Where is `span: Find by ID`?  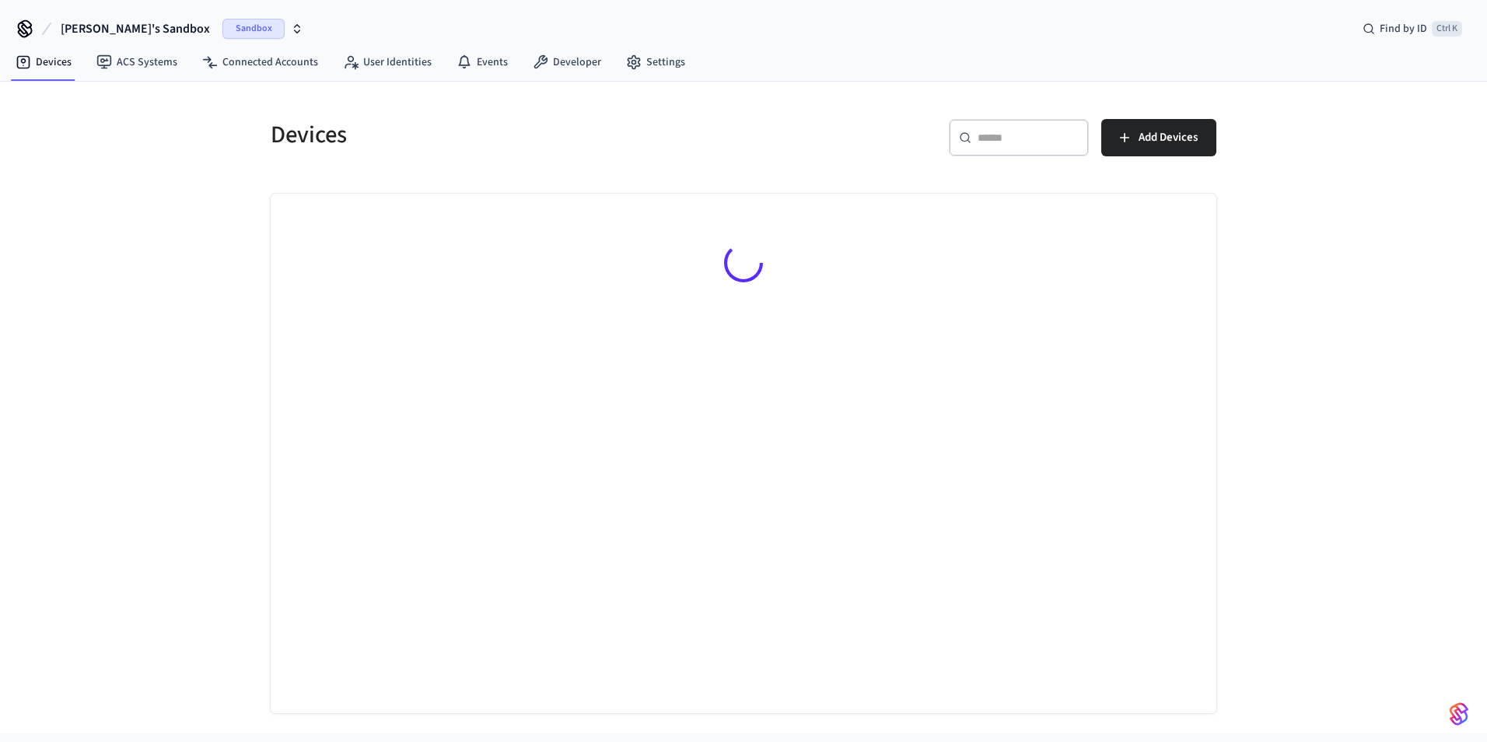
span: Find by ID is located at coordinates (1403, 29).